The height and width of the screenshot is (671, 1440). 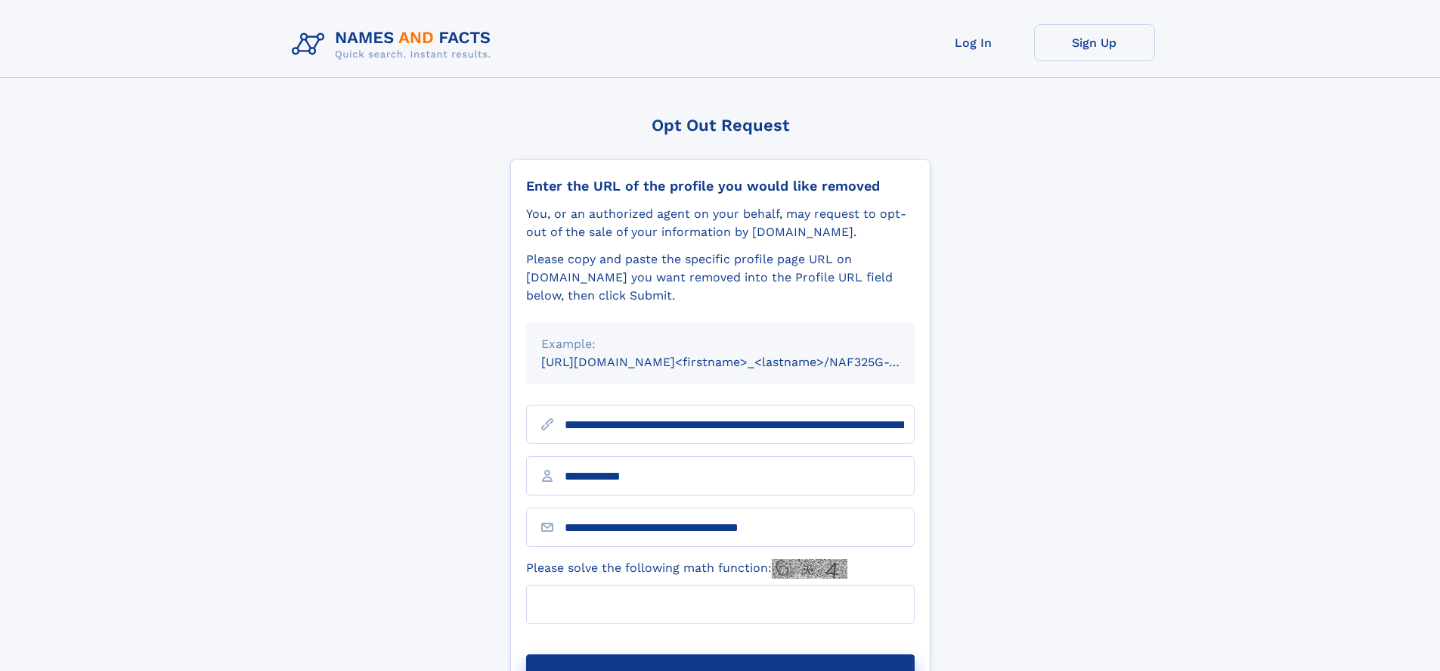 I want to click on div: Opt Out Request, so click(x=720, y=125).